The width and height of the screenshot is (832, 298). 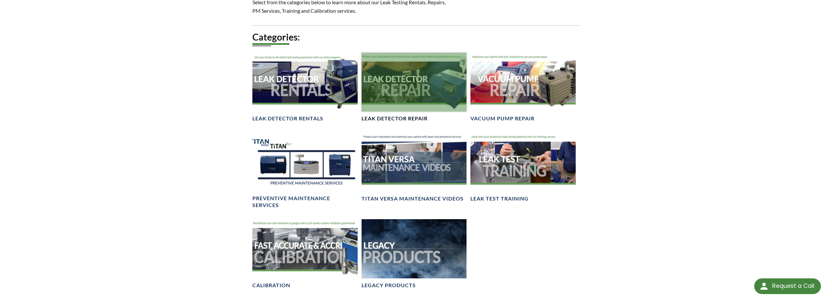 What do you see at coordinates (414, 87) in the screenshot?
I see `a: Leak Detector Repair headerLeak Detector Repair` at bounding box center [414, 87].